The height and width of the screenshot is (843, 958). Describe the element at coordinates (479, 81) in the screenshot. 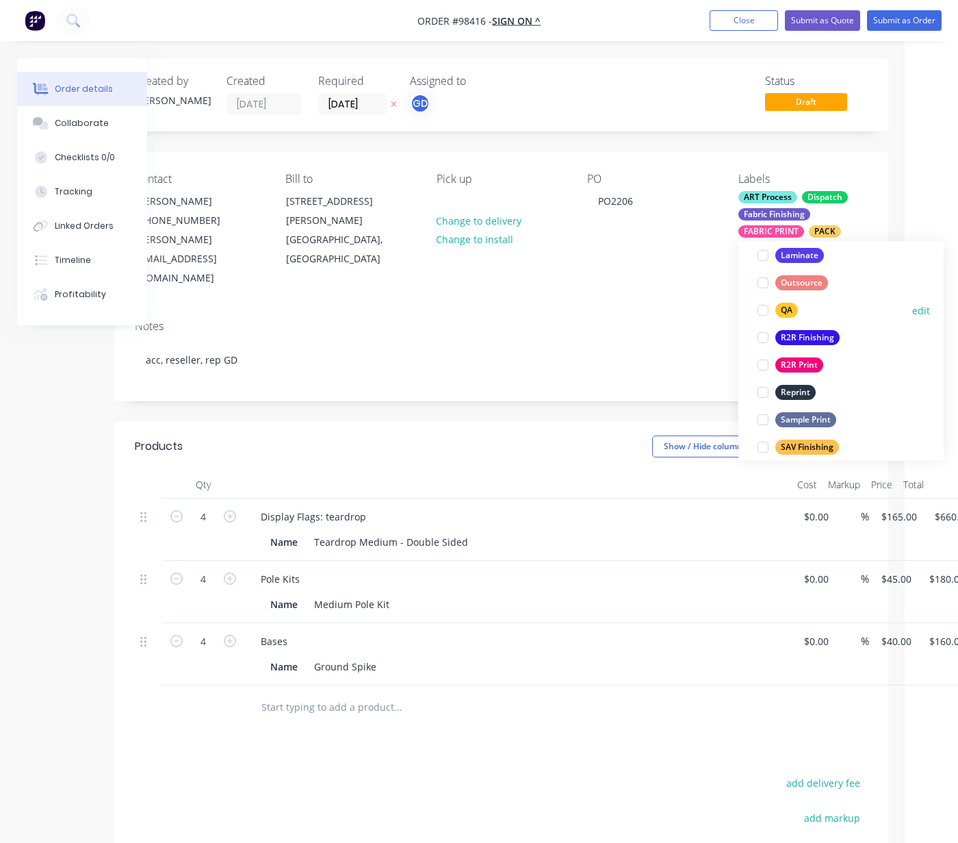

I see `div: Assigned to` at that location.